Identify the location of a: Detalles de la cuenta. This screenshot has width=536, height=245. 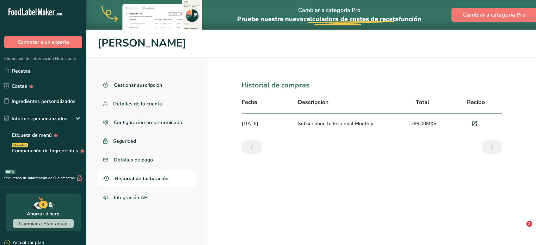
(147, 104).